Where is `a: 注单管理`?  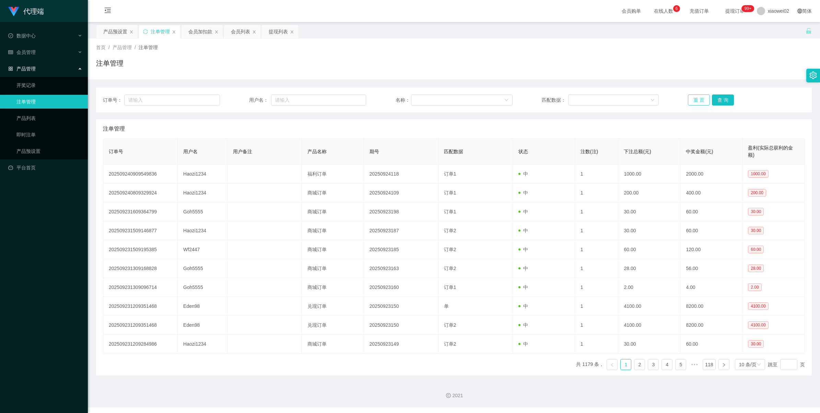 a: 注单管理 is located at coordinates (49, 102).